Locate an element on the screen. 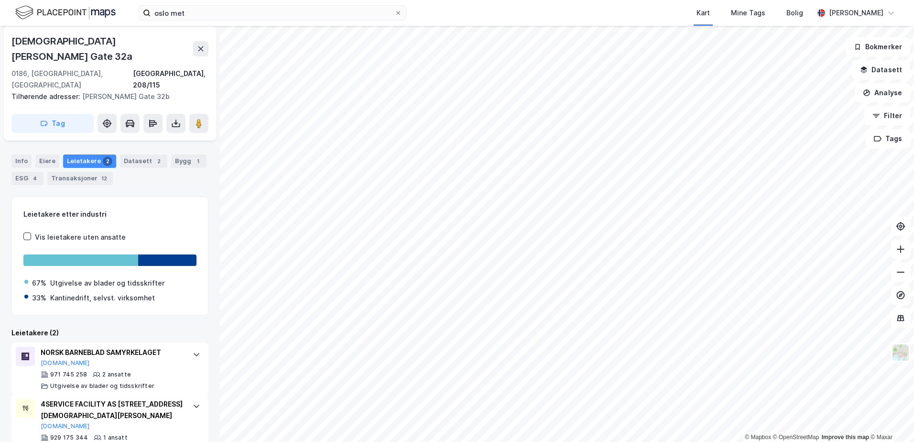  div: Leietakere is located at coordinates (89, 161).